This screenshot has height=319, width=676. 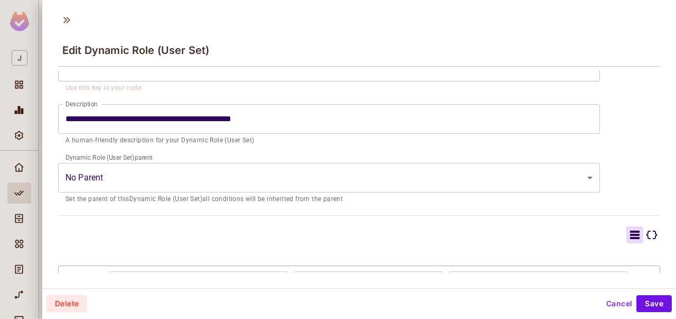 What do you see at coordinates (329, 141) in the screenshot?
I see `p: A human-friendly description for your Dynamic Role (User Set)` at bounding box center [329, 141].